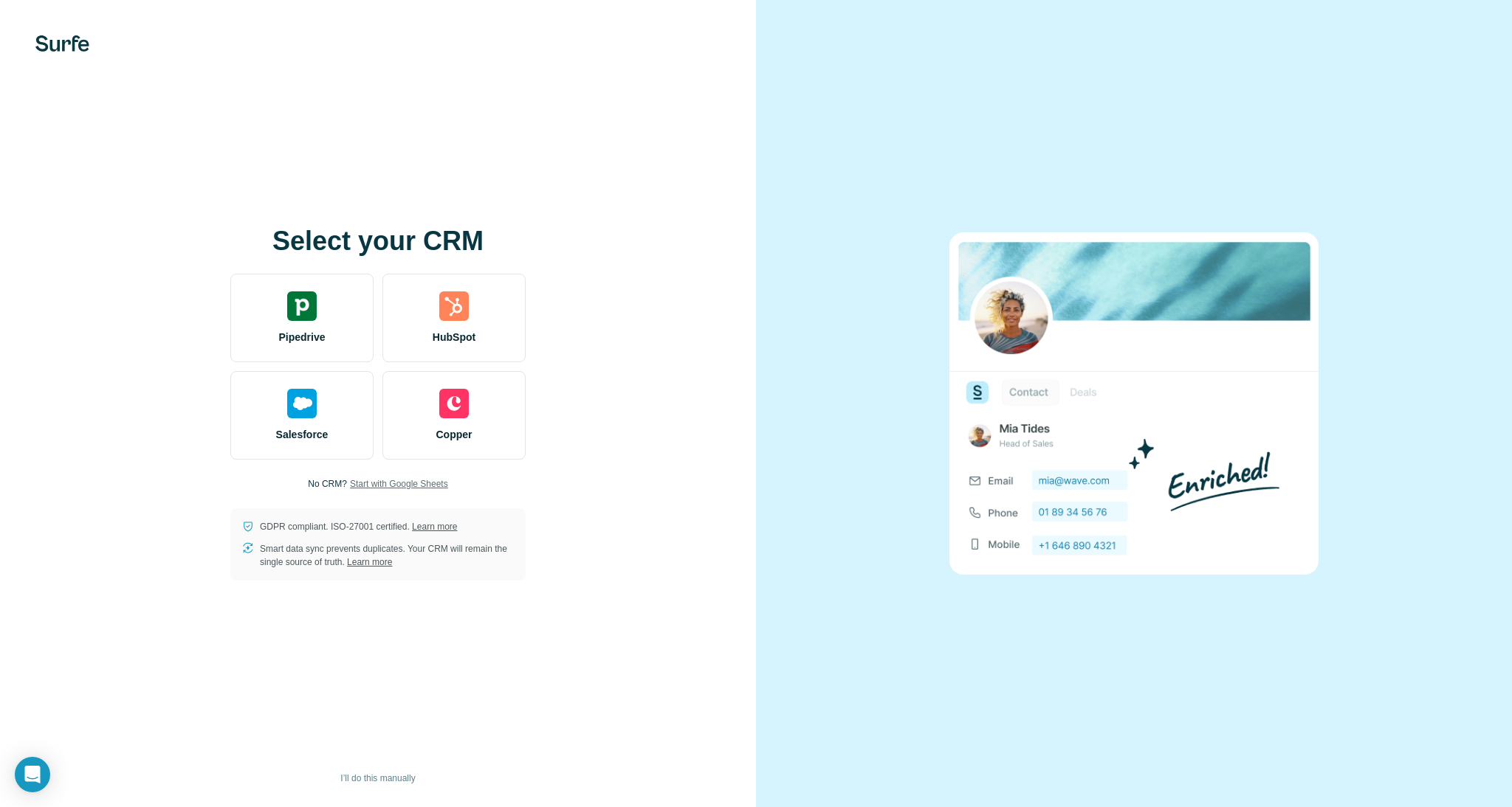 The height and width of the screenshot is (807, 1512). What do you see at coordinates (377, 778) in the screenshot?
I see `button: I’ll do this manually` at bounding box center [377, 778].